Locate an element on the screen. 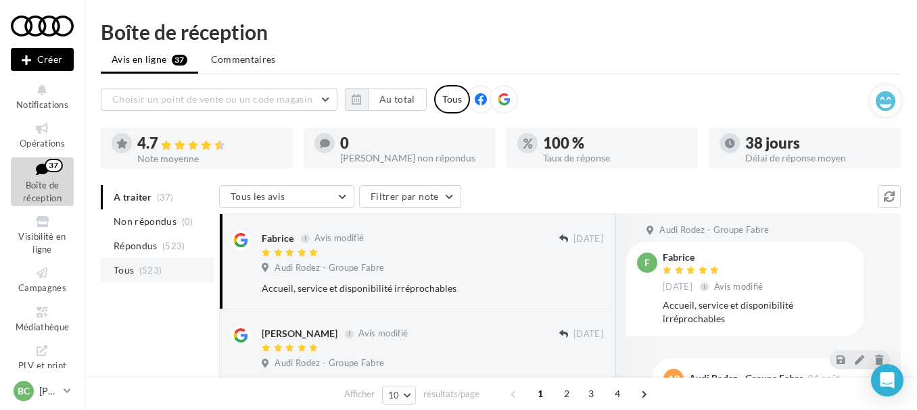 This screenshot has height=410, width=917. span: 1 is located at coordinates (540, 394).